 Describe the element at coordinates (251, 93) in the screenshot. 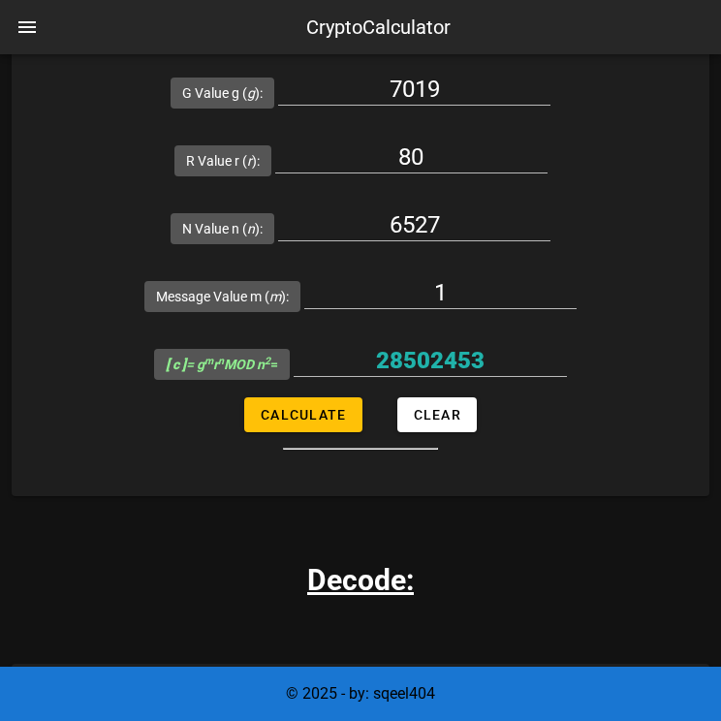

I see `i: g` at that location.